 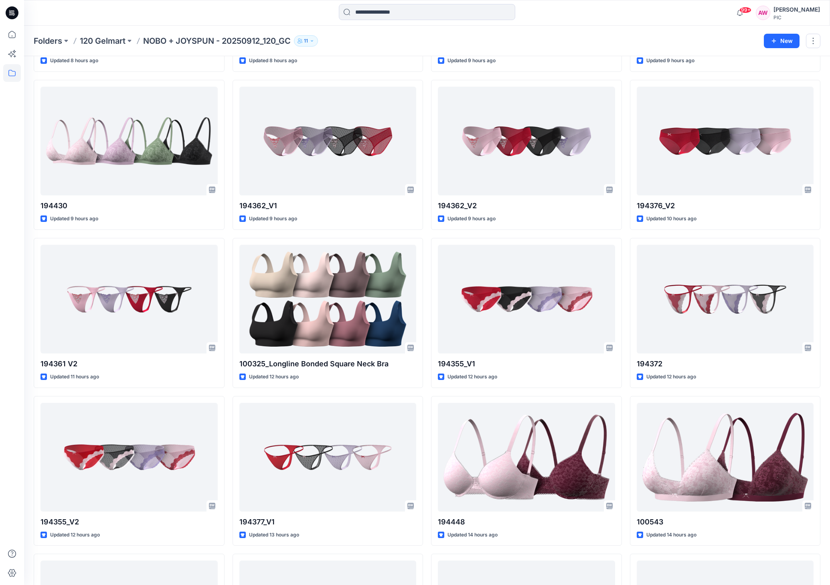 What do you see at coordinates (527, 206) in the screenshot?
I see `p: 194362_V2` at bounding box center [527, 206].